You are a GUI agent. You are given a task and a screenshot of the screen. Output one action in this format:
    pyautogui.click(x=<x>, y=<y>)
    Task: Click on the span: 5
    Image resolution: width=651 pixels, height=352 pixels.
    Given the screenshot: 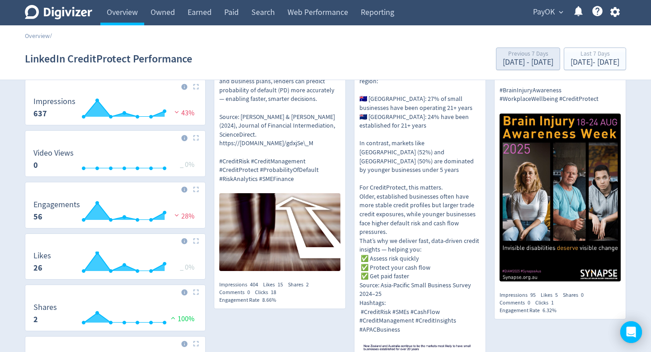 What is the action you would take?
    pyautogui.click(x=557, y=295)
    